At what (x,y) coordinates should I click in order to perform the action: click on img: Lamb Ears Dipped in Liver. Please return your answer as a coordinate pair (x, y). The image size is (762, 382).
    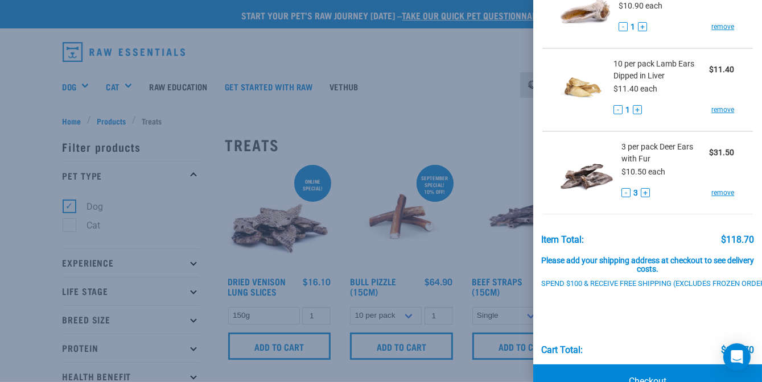
    Looking at the image, I should click on (583, 87).